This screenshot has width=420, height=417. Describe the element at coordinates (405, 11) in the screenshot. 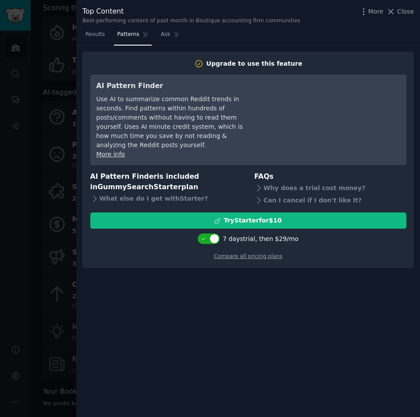

I see `span: Close` at that location.